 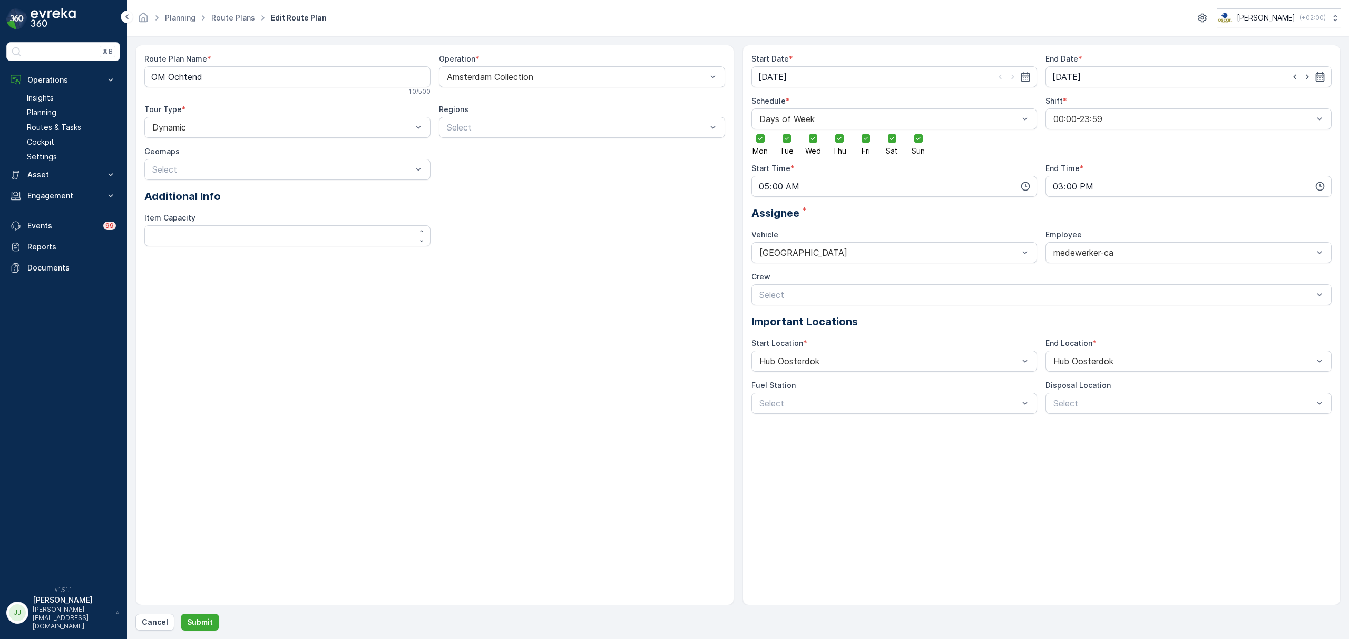 What do you see at coordinates (41, 142) in the screenshot?
I see `p: Cockpit` at bounding box center [41, 142].